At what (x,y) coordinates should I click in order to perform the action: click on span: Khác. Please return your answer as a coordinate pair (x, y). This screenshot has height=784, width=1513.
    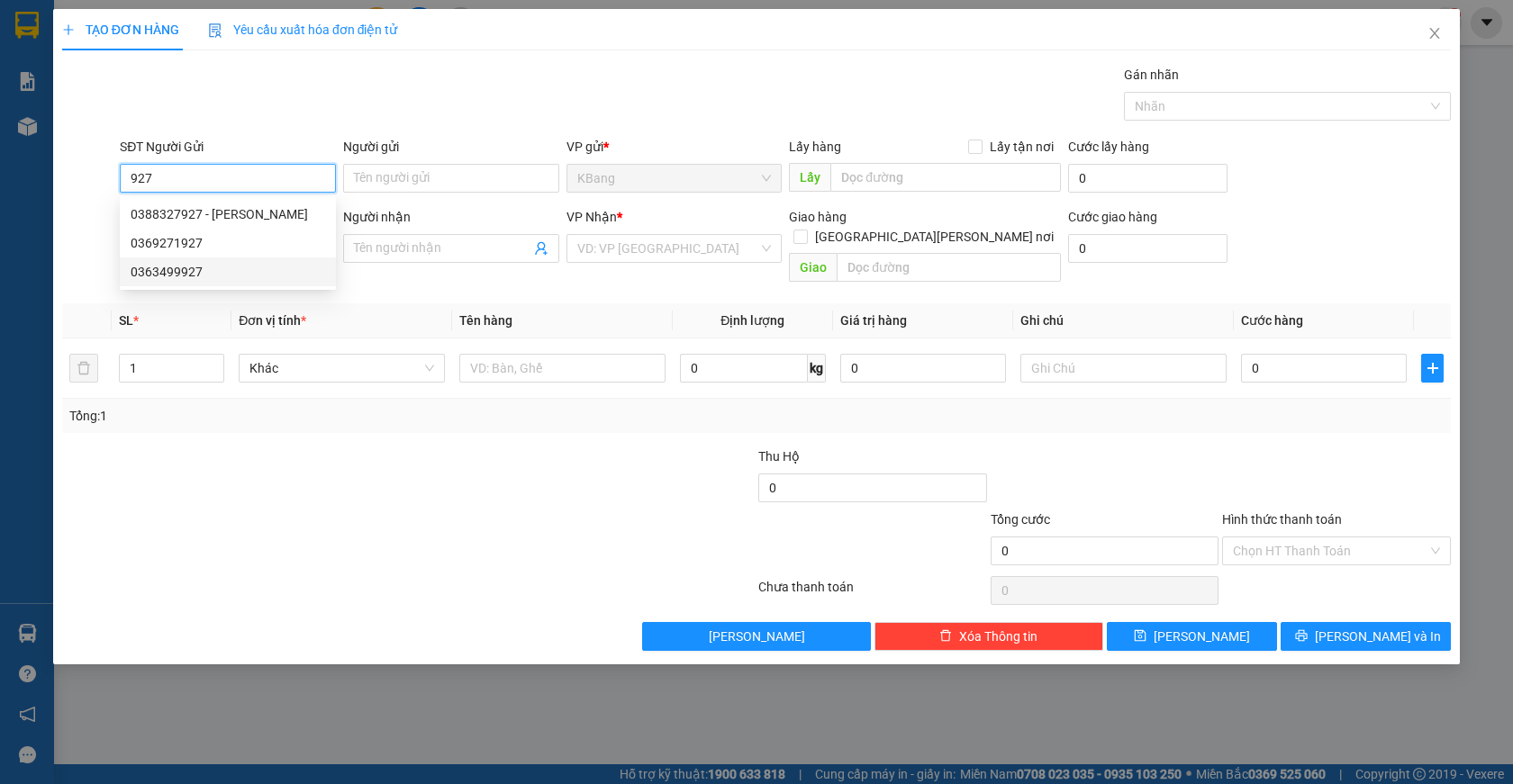
    Looking at the image, I should click on (341, 369).